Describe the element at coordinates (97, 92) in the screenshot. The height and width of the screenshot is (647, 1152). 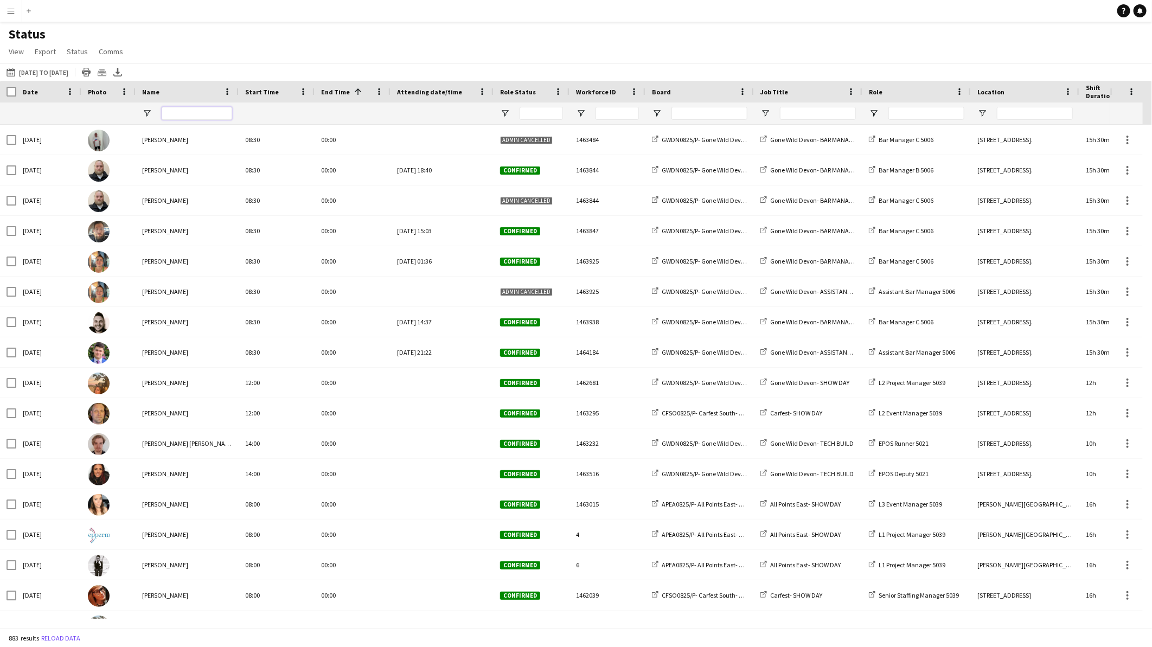
I see `span: Photo` at that location.